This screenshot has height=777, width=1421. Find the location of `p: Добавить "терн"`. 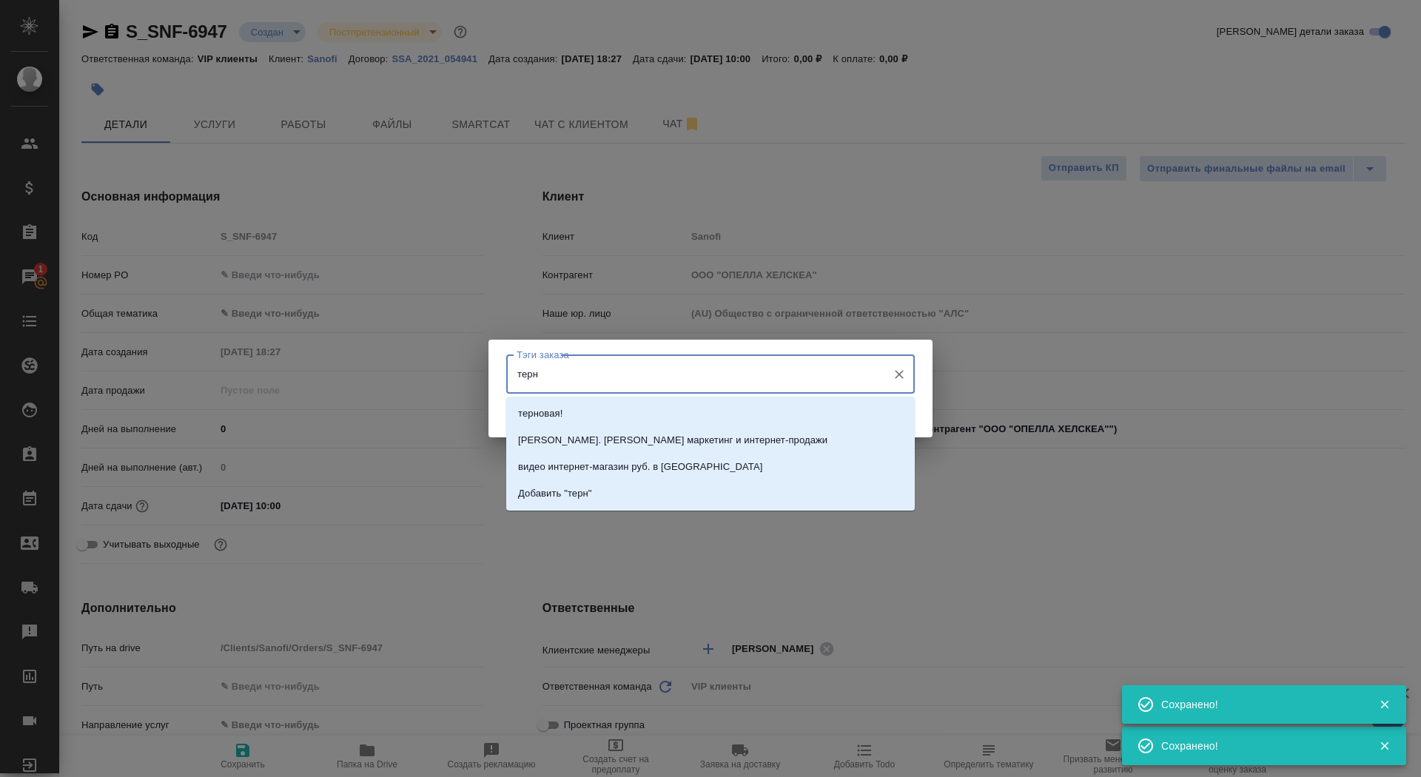

p: Добавить "терн" is located at coordinates (555, 494).